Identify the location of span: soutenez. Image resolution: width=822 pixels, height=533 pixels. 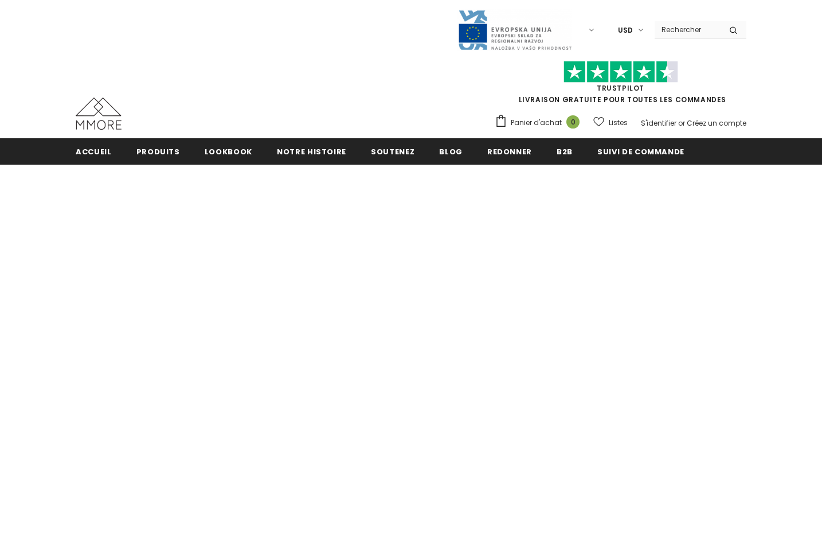
(393, 151).